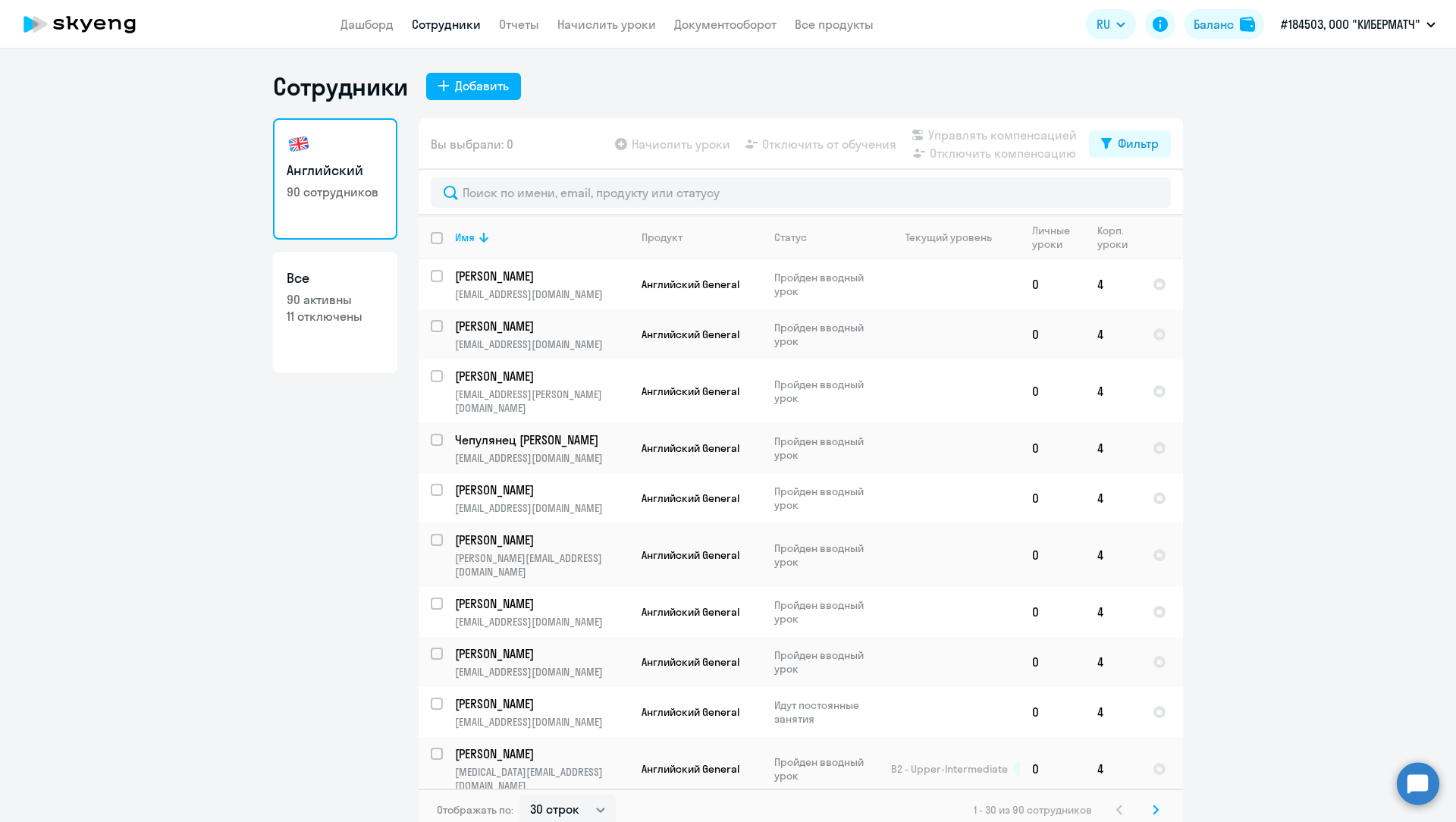  I want to click on p: 11 отключены, so click(335, 317).